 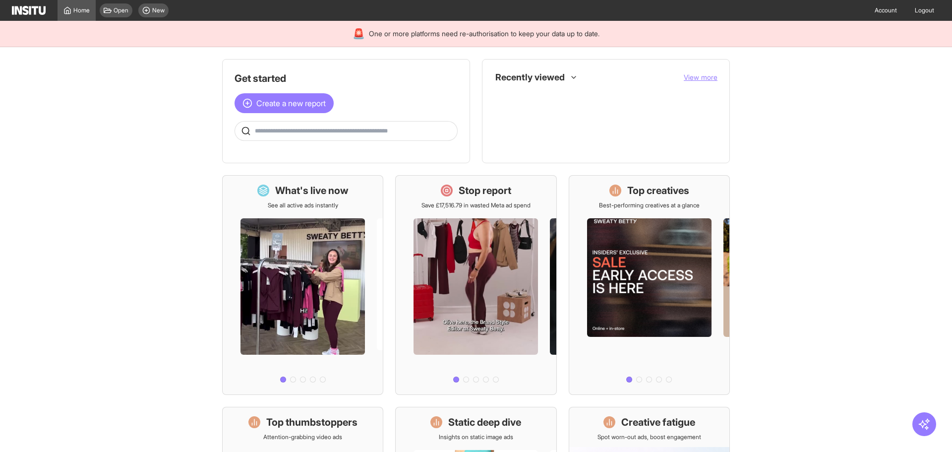 What do you see at coordinates (284, 103) in the screenshot?
I see `button: Create a new report` at bounding box center [284, 103].